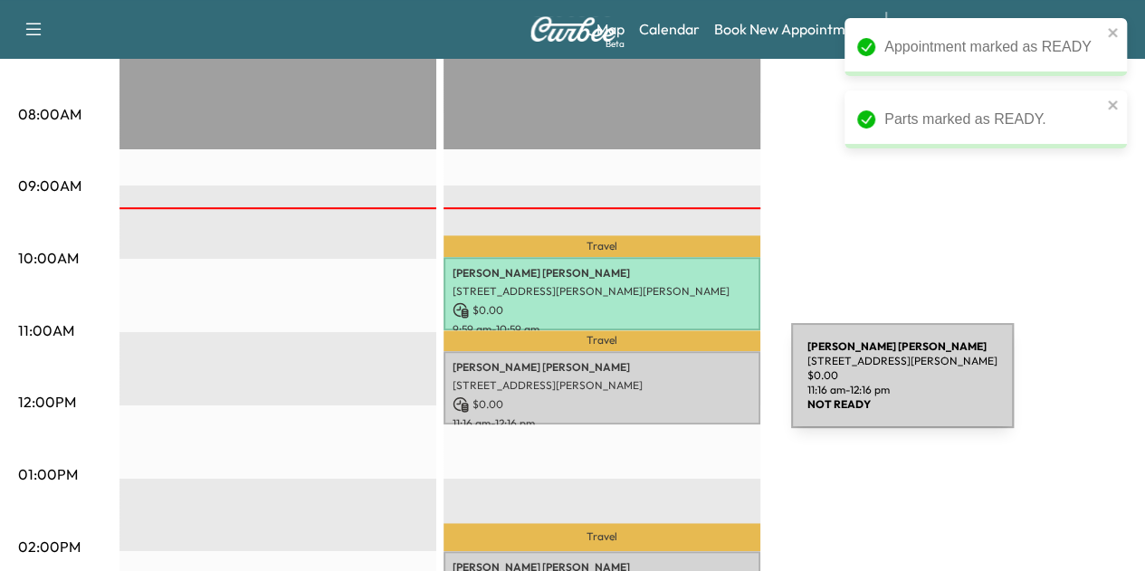 The height and width of the screenshot is (571, 1145). What do you see at coordinates (610, 29) in the screenshot?
I see `a: MapBeta` at bounding box center [610, 29].